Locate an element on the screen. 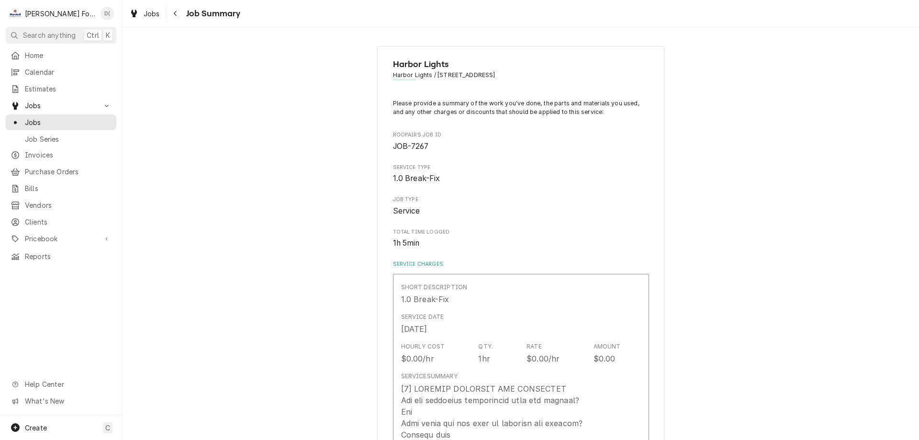  span: Pricebook is located at coordinates (61, 238).